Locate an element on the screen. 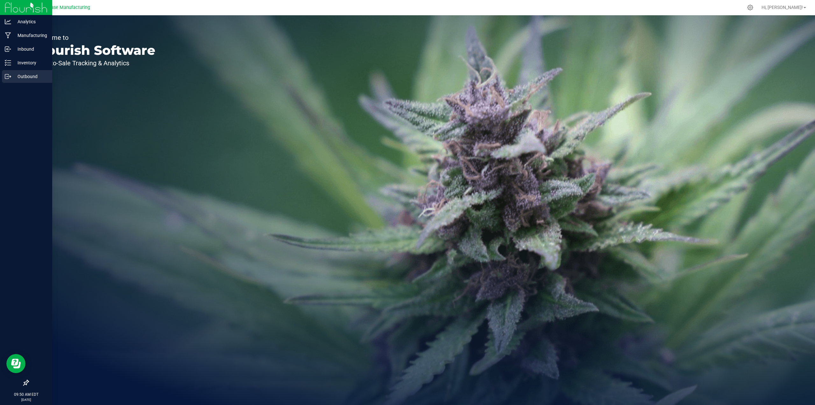  inline-svg: Inventory is located at coordinates (8, 63).